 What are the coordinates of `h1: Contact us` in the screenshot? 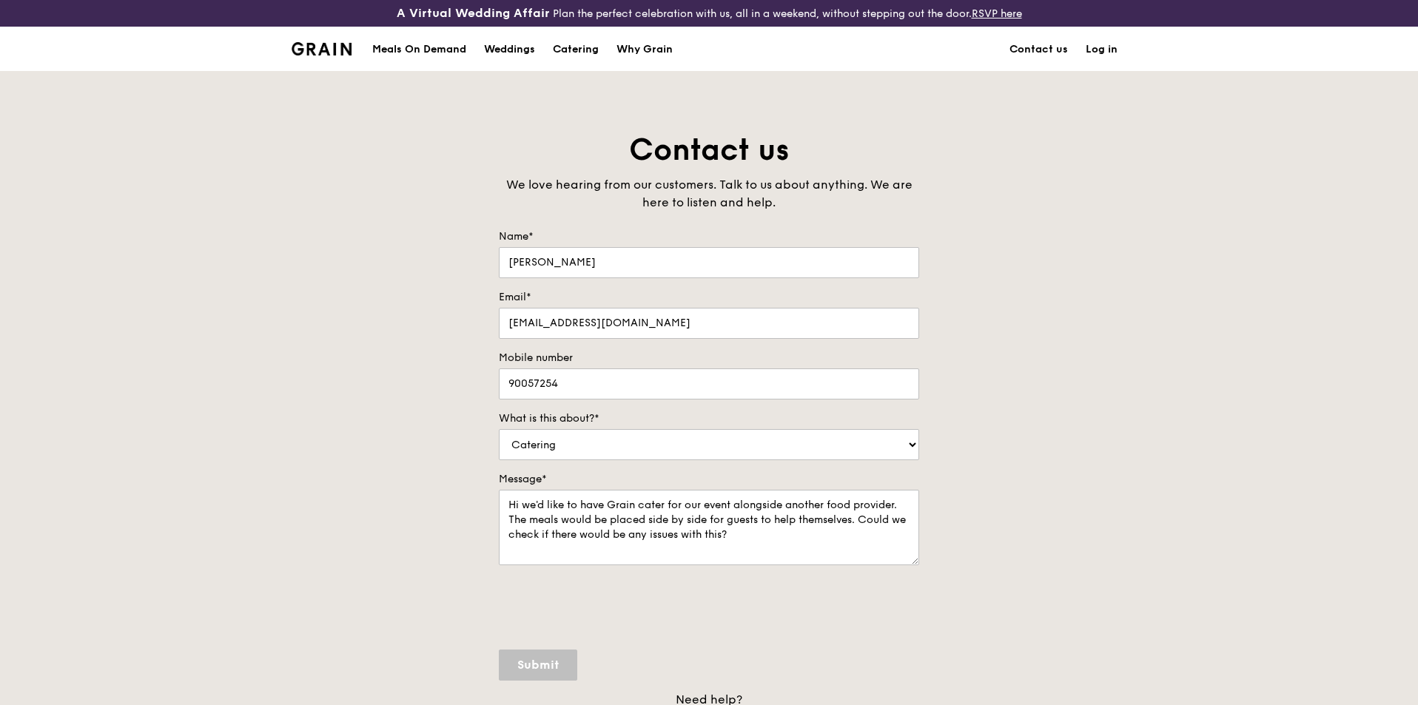 It's located at (709, 150).